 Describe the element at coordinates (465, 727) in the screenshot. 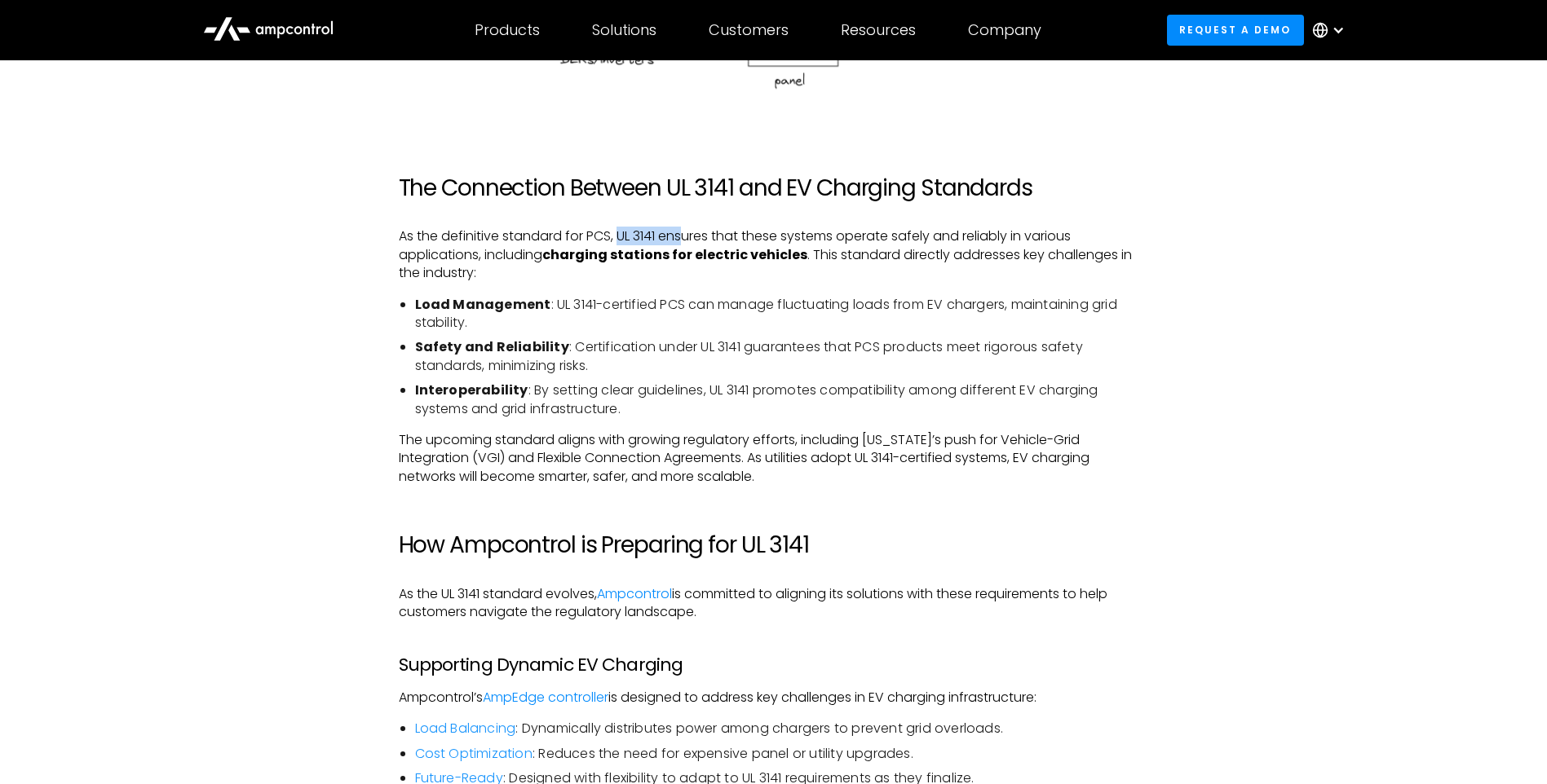

I see `a: Load Balancing` at that location.